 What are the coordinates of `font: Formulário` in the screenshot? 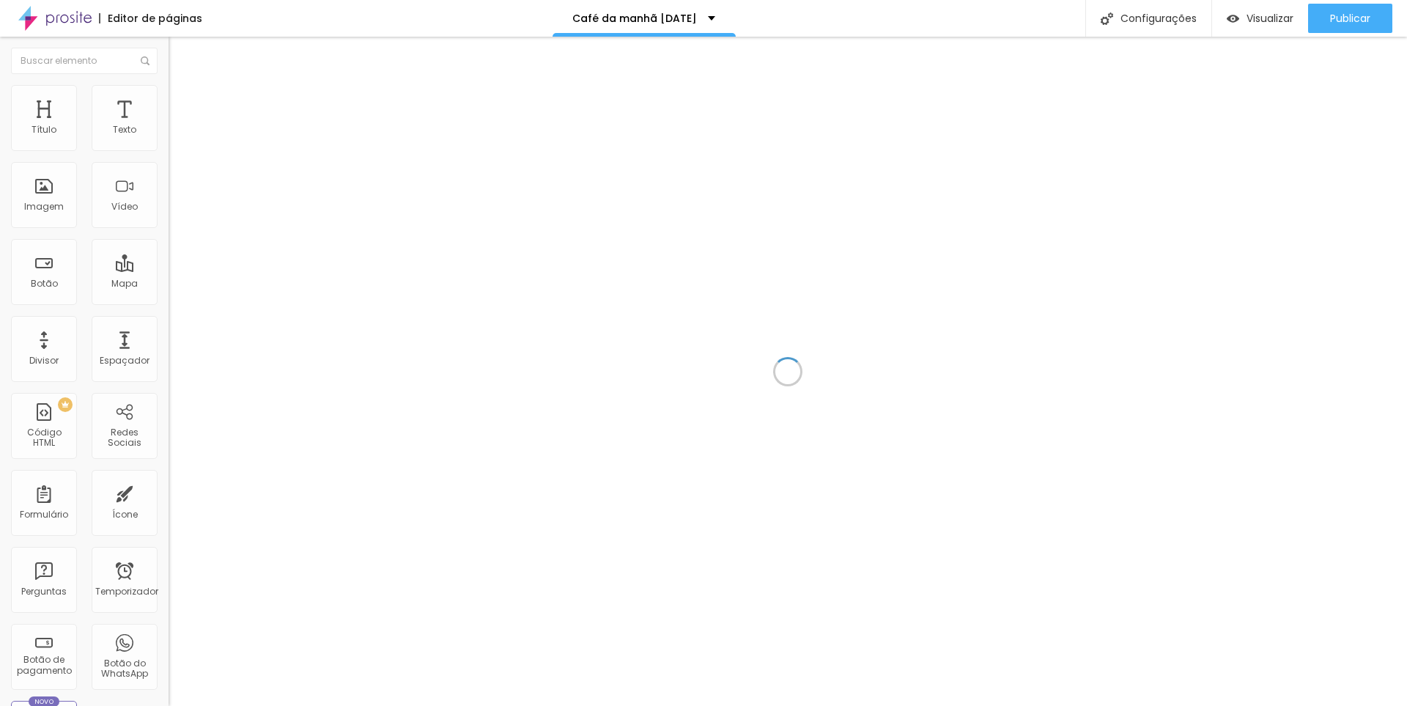 It's located at (44, 514).